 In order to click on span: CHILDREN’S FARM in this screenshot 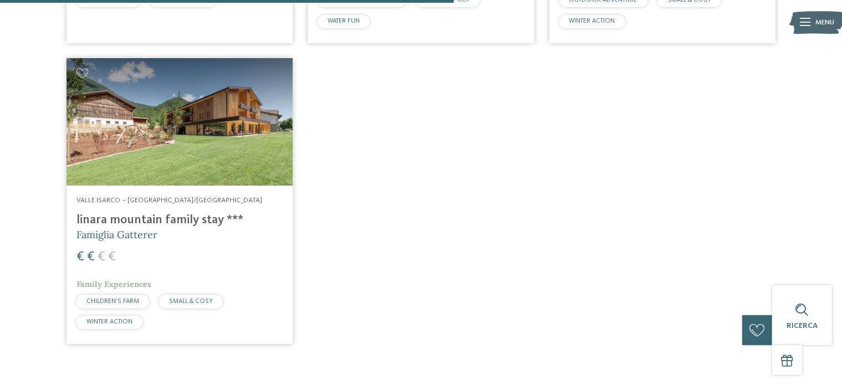, I will do `click(113, 302)`.